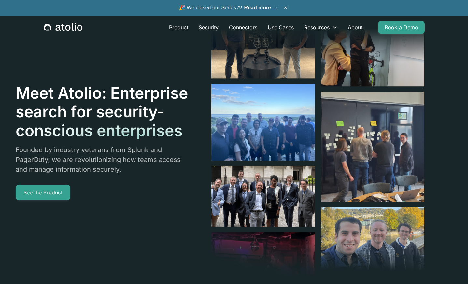  I want to click on a: Product, so click(178, 27).